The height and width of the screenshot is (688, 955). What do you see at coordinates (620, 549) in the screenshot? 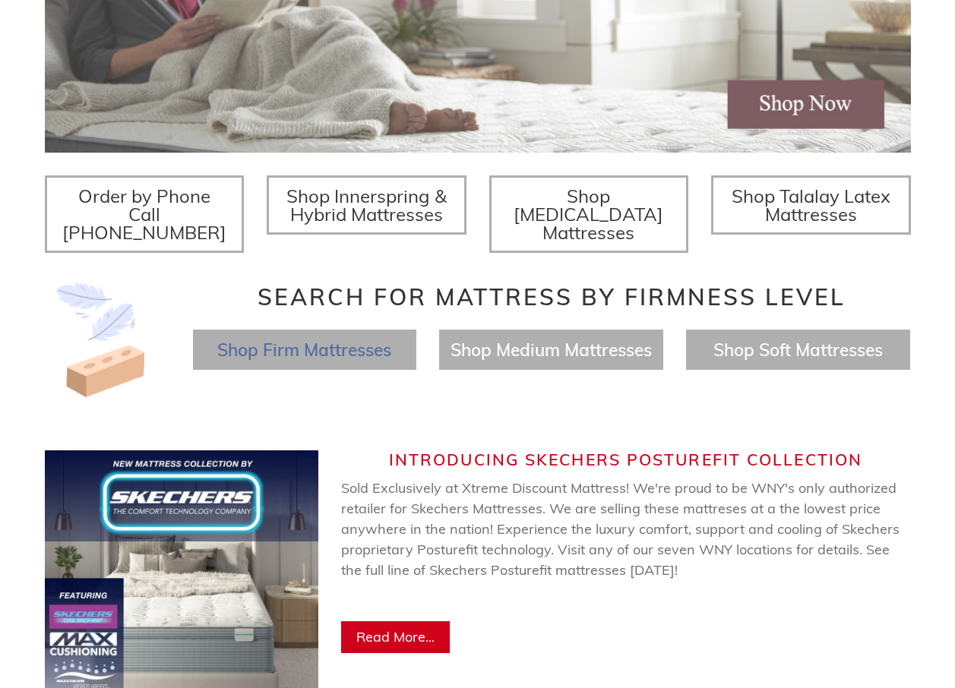
I see `span: Sold Exclusively at Xtreme Discount Mattress! We're proud to be WNY's only authorized retailer fo...` at bounding box center [620, 549].